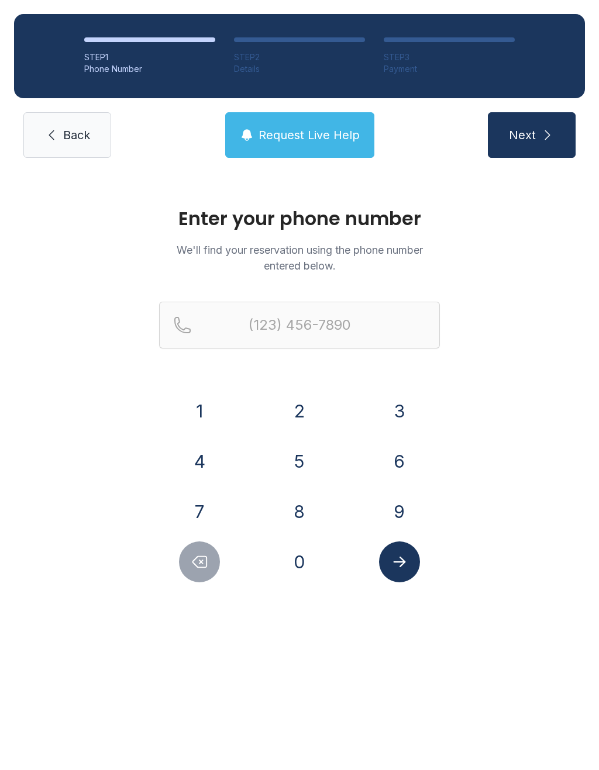 This screenshot has width=599, height=770. I want to click on button: Delete number, so click(199, 562).